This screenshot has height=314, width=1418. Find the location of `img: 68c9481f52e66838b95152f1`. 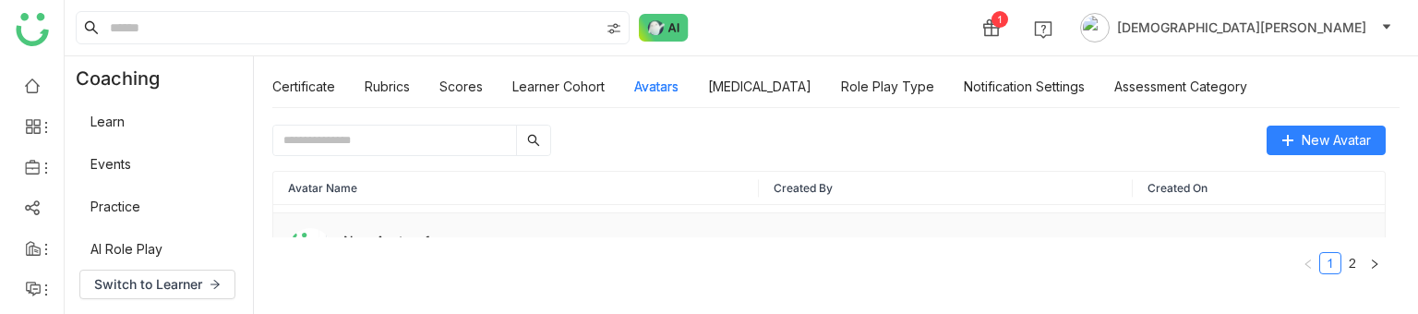

img: 68c9481f52e66838b95152f1 is located at coordinates (310, 250).